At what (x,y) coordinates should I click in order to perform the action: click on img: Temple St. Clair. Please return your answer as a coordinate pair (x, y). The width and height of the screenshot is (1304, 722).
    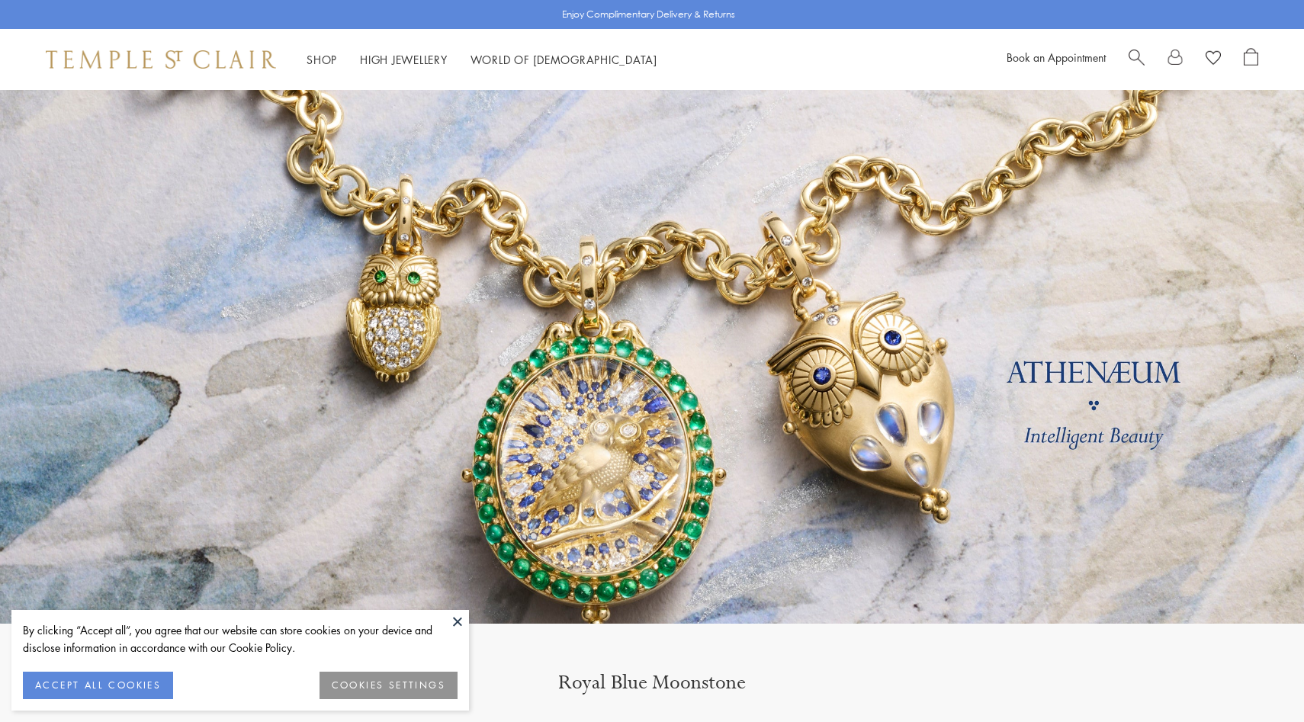
    Looking at the image, I should click on (161, 59).